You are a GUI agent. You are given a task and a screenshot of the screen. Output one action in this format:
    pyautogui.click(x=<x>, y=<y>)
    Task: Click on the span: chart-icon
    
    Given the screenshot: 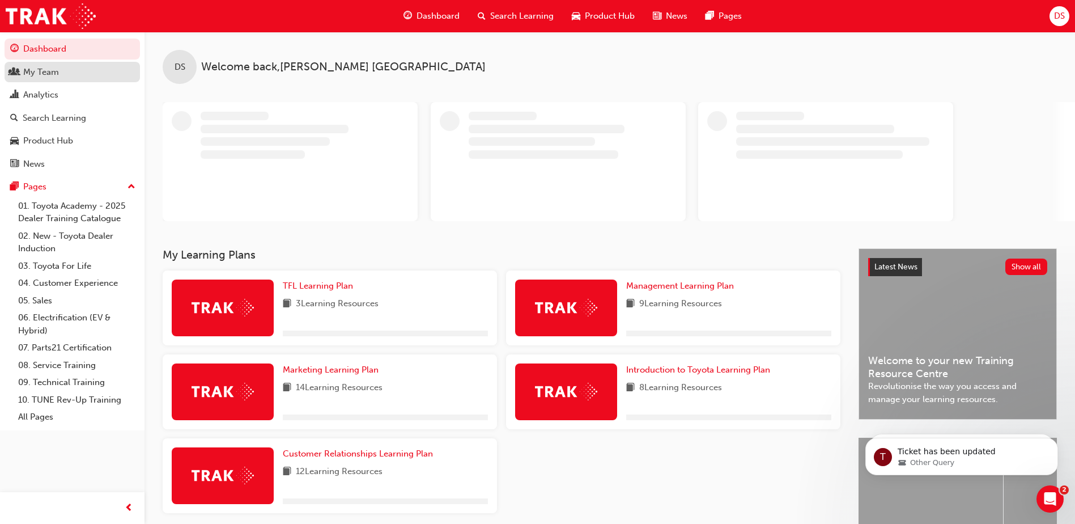 What is the action you would take?
    pyautogui.click(x=14, y=95)
    